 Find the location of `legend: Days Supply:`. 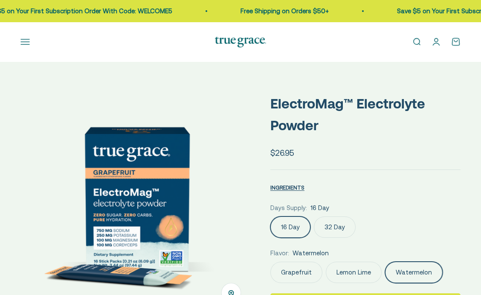

legend: Days Supply: is located at coordinates (289, 208).